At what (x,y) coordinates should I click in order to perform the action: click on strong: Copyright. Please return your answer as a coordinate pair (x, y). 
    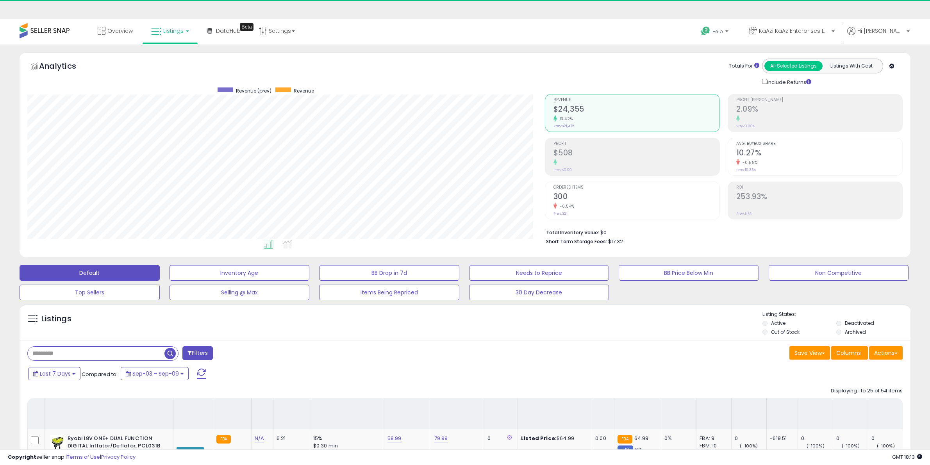
    Looking at the image, I should click on (22, 457).